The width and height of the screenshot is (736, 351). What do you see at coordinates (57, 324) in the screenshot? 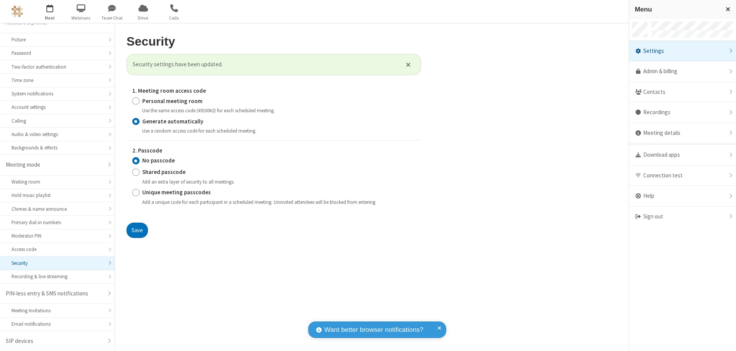
I see `div: Email notifications` at bounding box center [57, 324].